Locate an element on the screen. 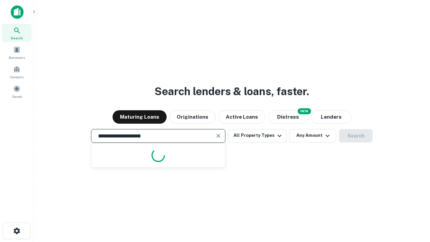 Image resolution: width=430 pixels, height=242 pixels. div: Borrowers is located at coordinates (17, 52).